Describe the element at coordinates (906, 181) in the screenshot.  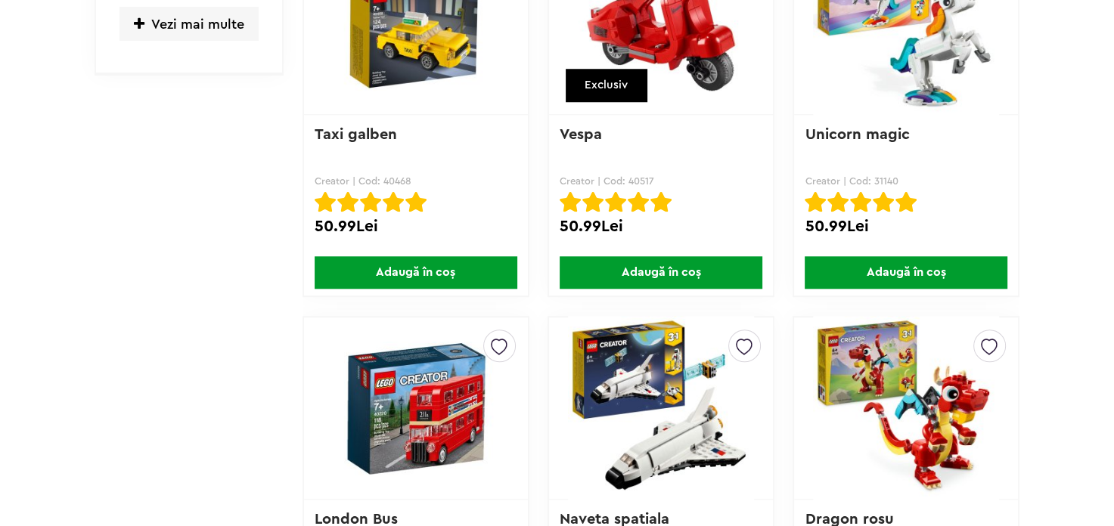
I see `p: Creator | Cod: 31140` at that location.